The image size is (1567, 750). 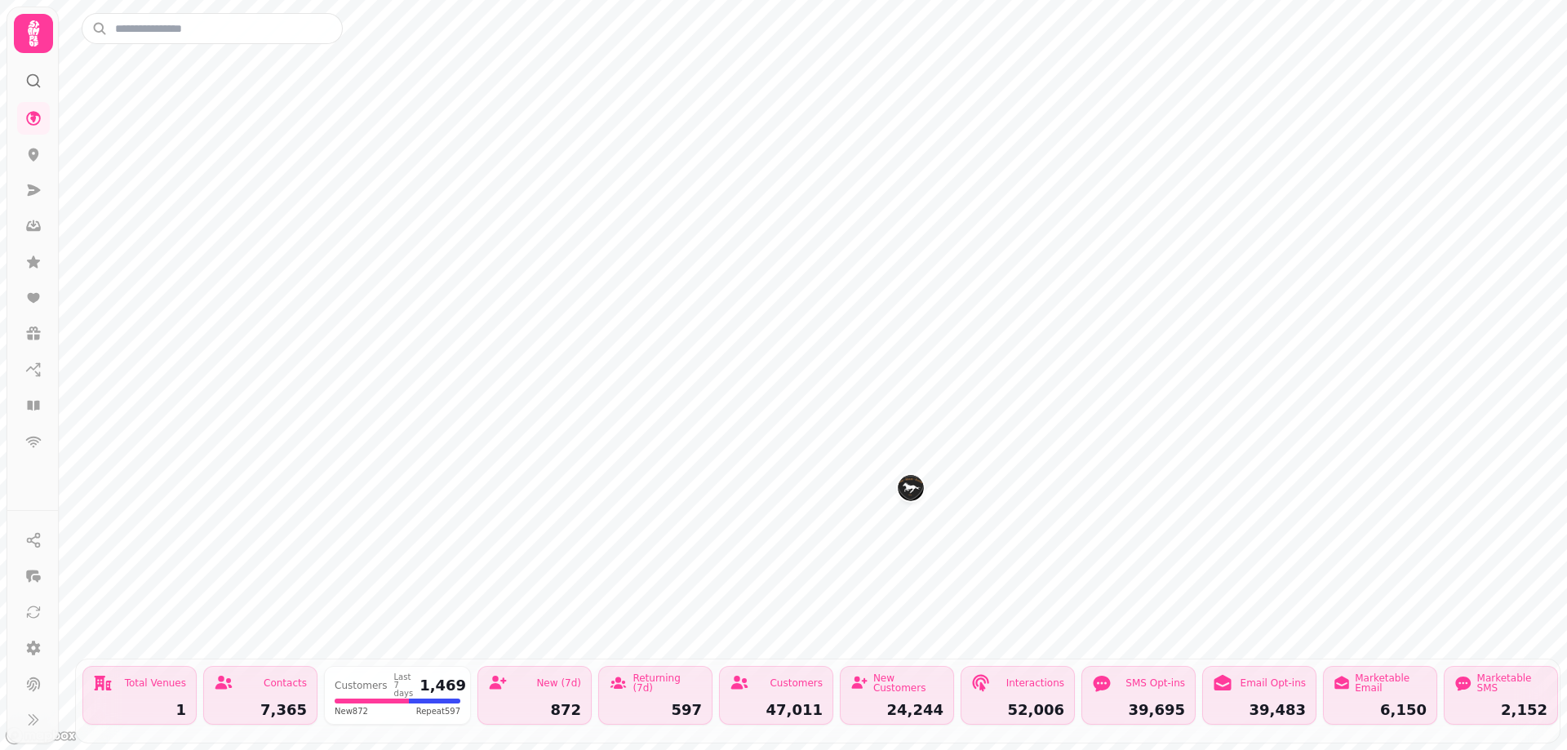 I want to click on div: 1, so click(x=140, y=710).